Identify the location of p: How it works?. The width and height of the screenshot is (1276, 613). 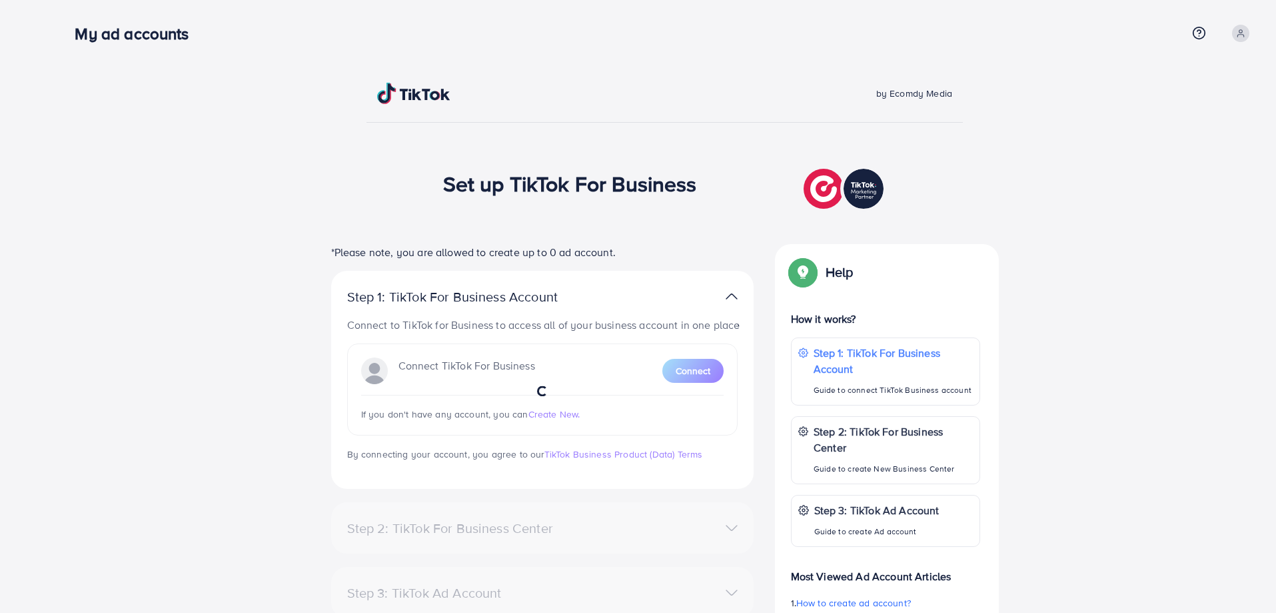
(886, 319).